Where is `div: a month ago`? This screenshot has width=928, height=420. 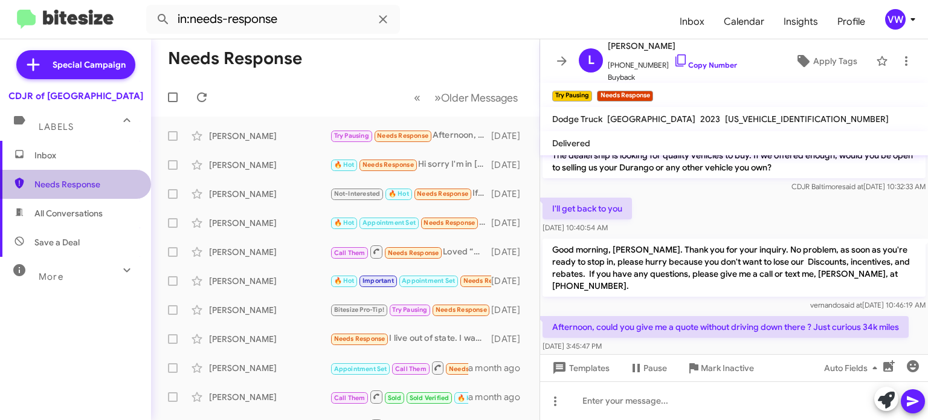
div: a month ago is located at coordinates (499, 368).